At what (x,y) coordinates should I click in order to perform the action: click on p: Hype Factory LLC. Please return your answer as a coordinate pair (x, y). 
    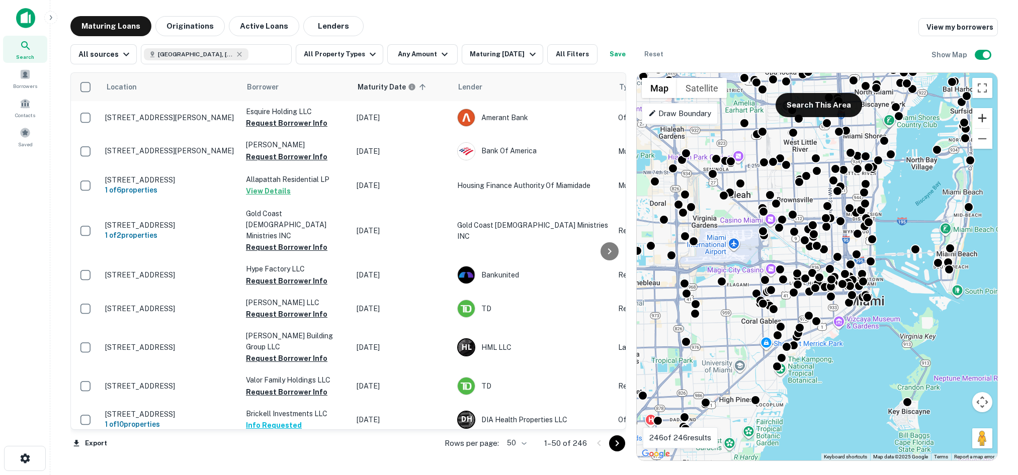
    Looking at the image, I should click on (296, 269).